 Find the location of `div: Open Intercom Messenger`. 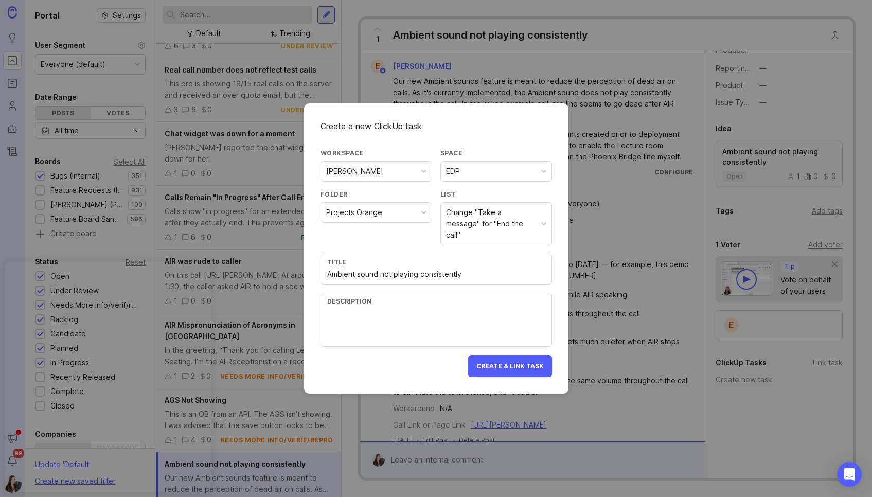

div: Open Intercom Messenger is located at coordinates (850, 475).